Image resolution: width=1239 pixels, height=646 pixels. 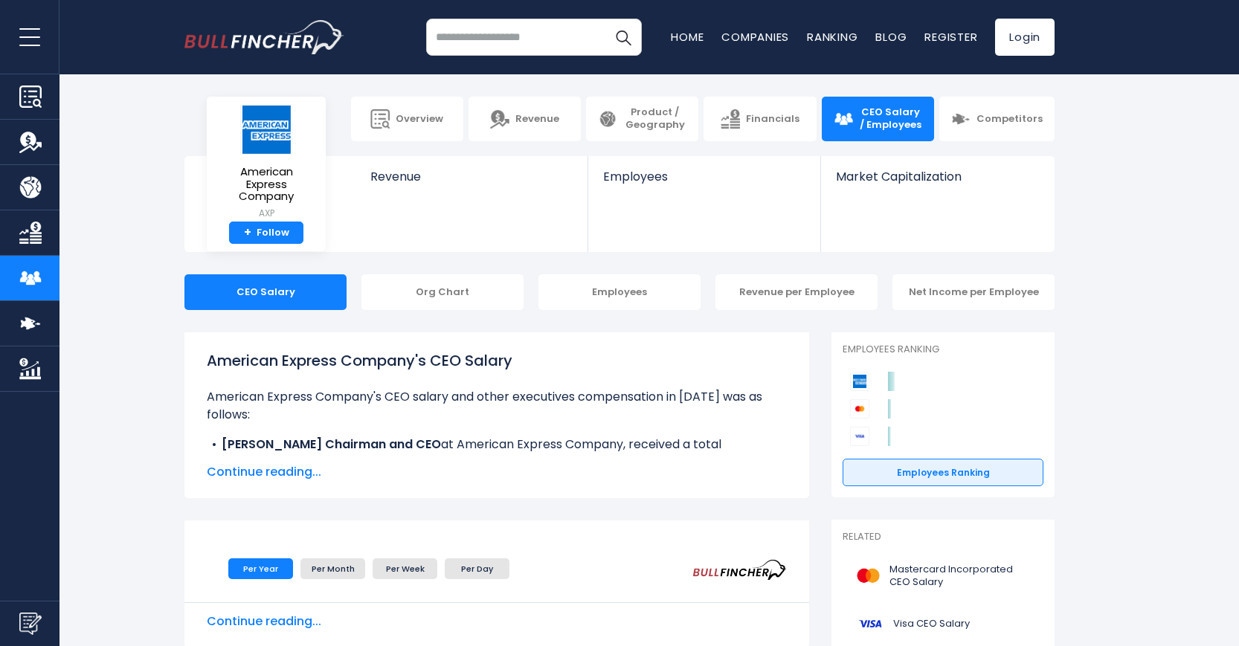 I want to click on p: Related, so click(x=943, y=537).